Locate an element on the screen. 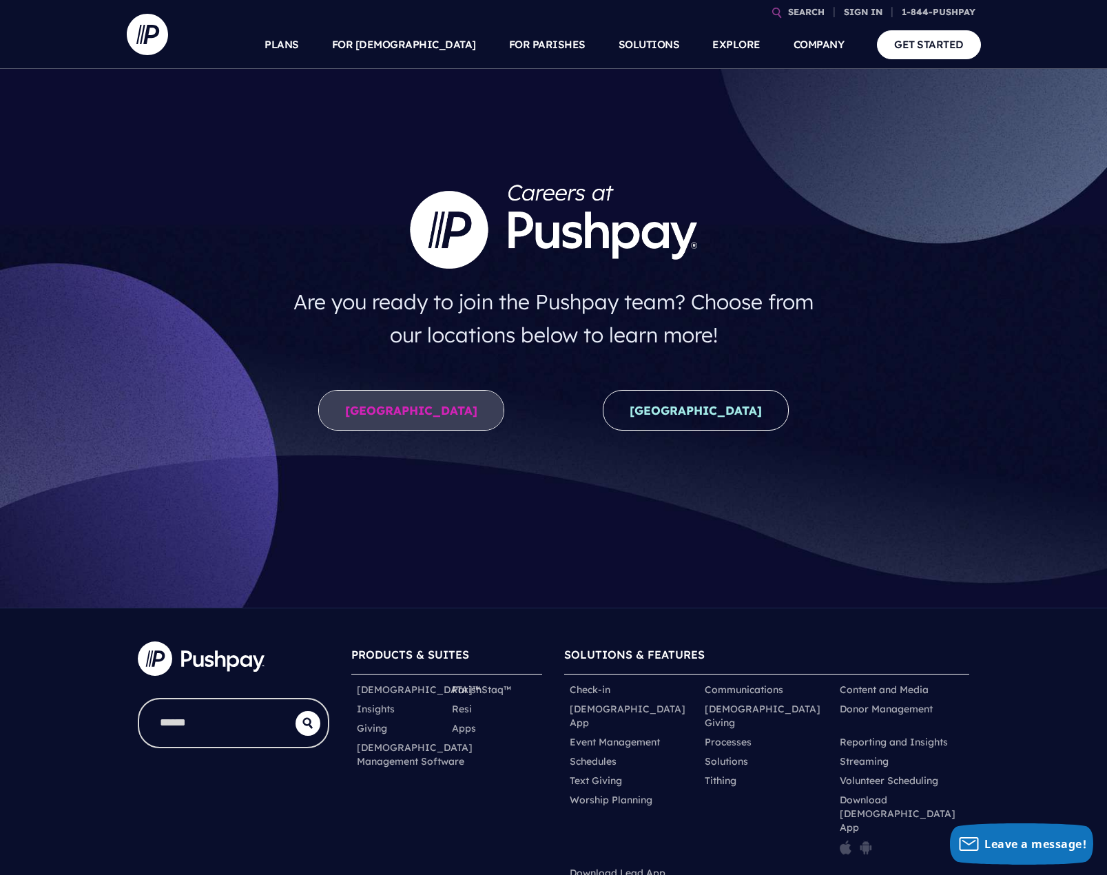  a: Schedules is located at coordinates (593, 761).